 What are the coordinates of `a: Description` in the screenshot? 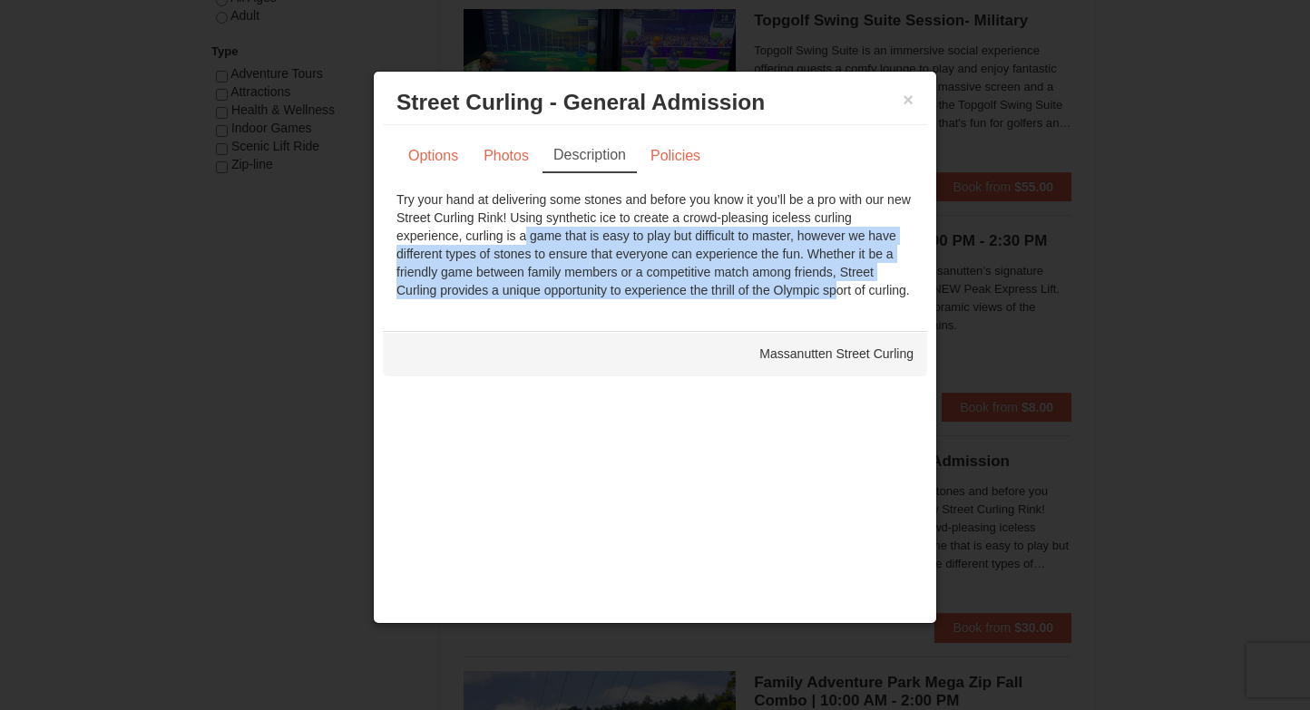 It's located at (590, 156).